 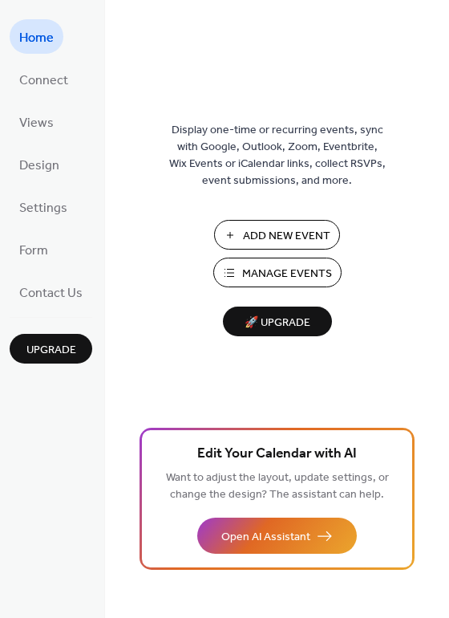 What do you see at coordinates (43, 206) in the screenshot?
I see `a: Settings` at bounding box center [43, 206].